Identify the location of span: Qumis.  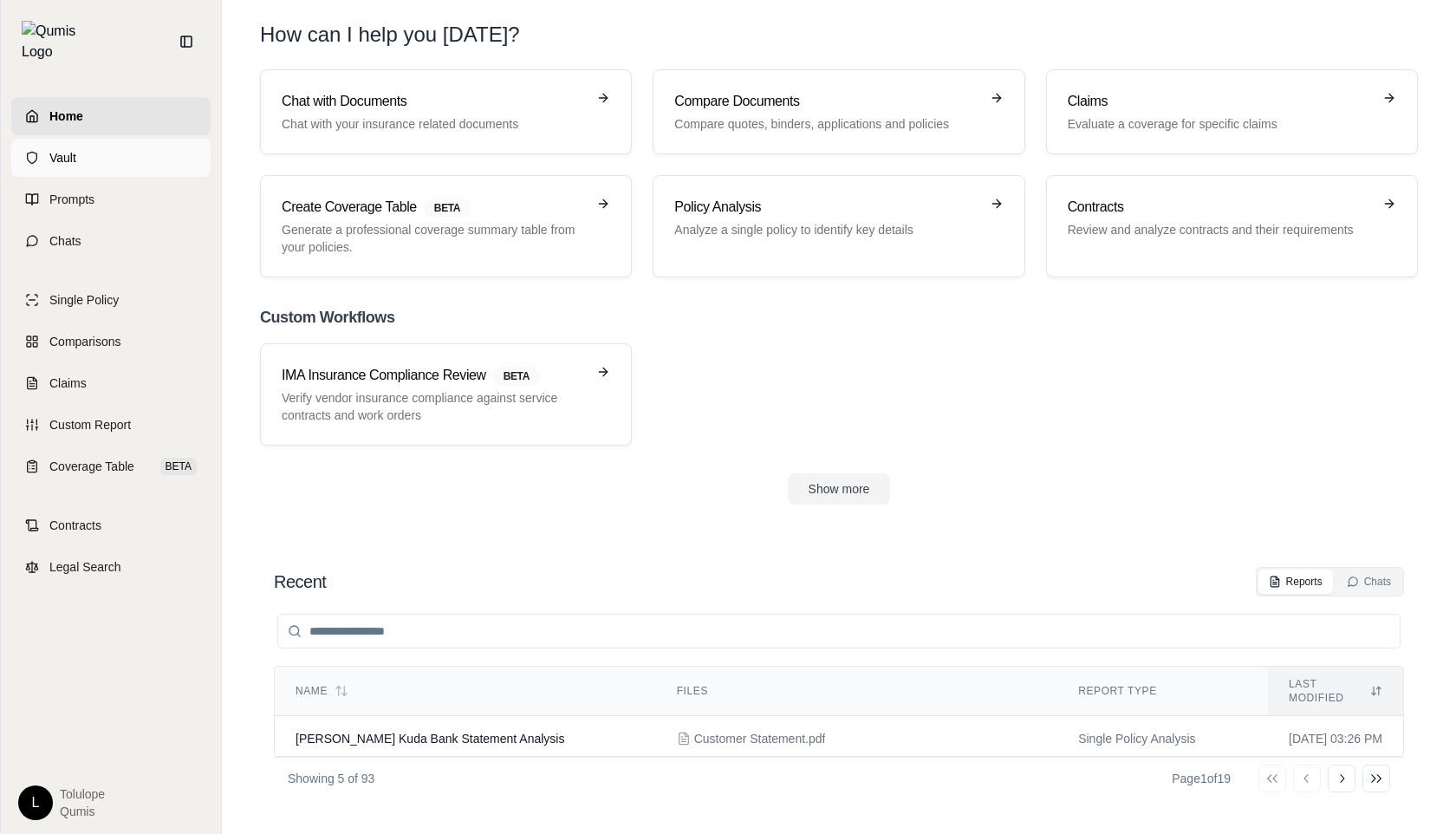
(83, 811).